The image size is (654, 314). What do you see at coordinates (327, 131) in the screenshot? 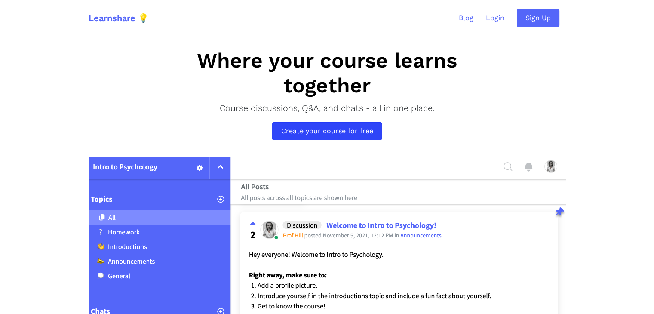
I see `a: Create your course for free` at bounding box center [327, 131].